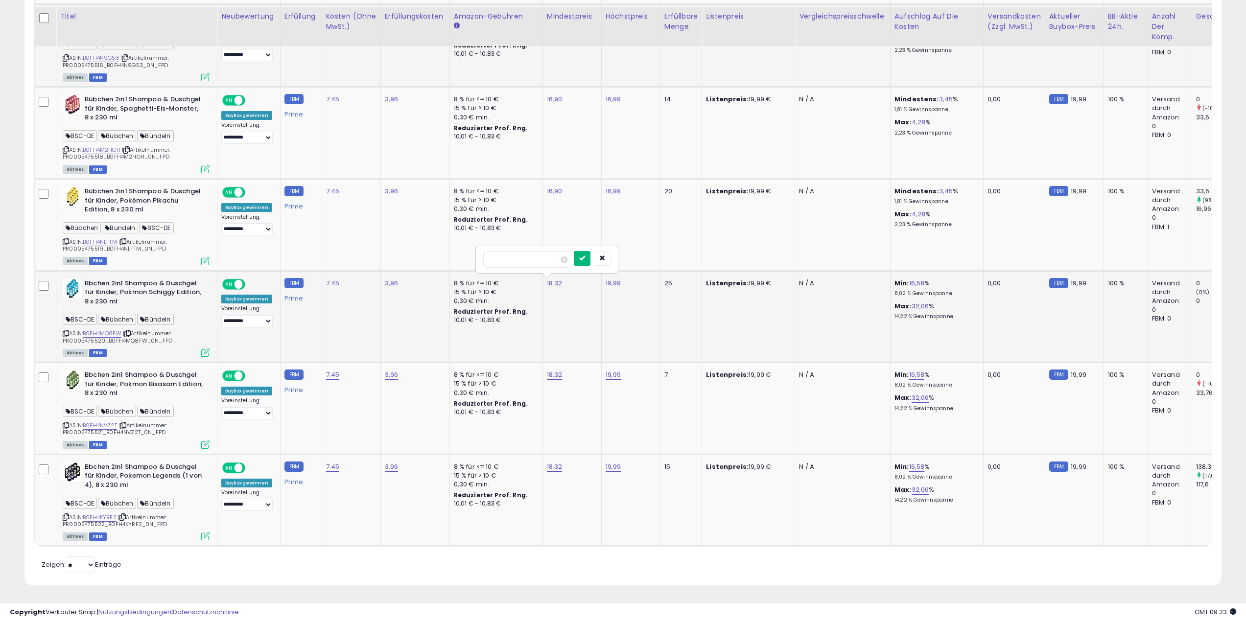 This screenshot has height=622, width=1246. I want to click on font: AN, so click(228, 376).